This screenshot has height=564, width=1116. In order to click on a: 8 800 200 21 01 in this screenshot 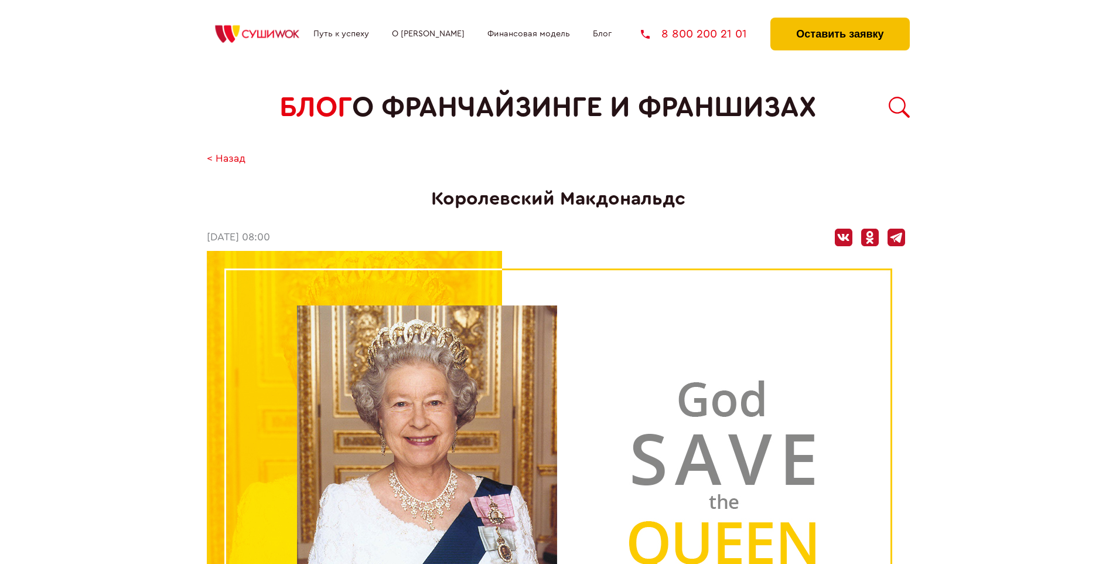, I will do `click(694, 34)`.